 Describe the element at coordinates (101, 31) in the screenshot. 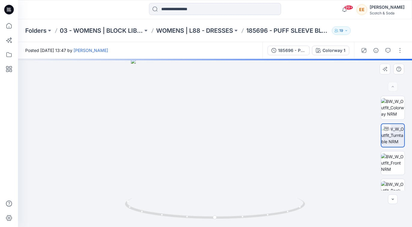

I see `a: 03 - WOMENS | BLOCK LIBRARY` at that location.